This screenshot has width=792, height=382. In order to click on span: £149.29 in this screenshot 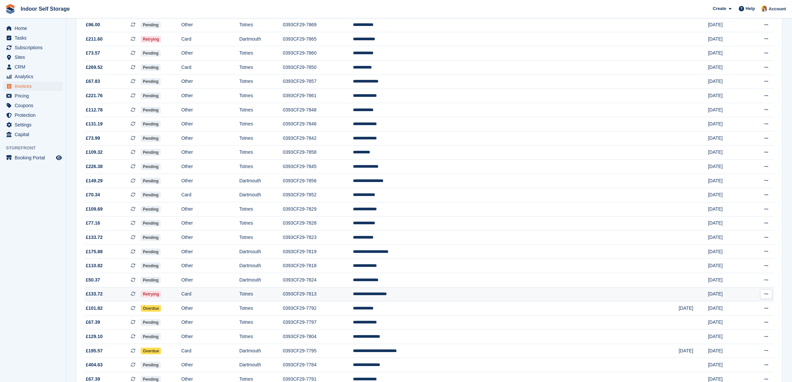, I will do `click(94, 181)`.